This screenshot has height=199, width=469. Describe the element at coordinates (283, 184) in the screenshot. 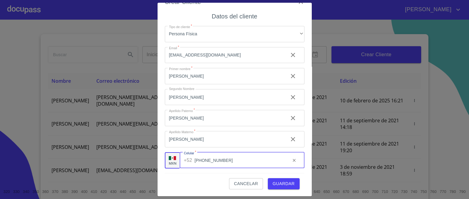

I see `button: Guardar` at that location.